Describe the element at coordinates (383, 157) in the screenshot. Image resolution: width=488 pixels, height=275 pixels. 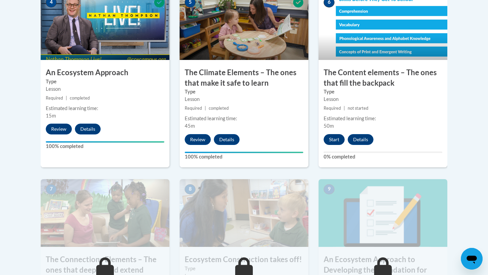
I see `label: 0% completed` at that location.